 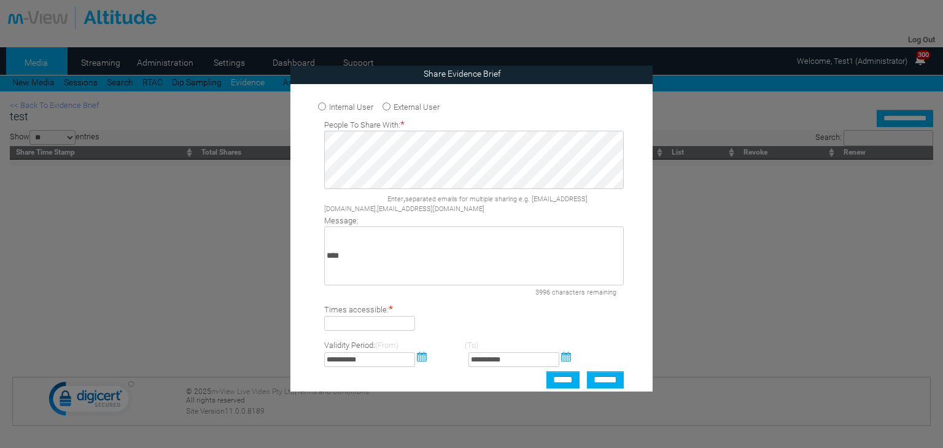 I want to click on span: (To), so click(x=472, y=345).